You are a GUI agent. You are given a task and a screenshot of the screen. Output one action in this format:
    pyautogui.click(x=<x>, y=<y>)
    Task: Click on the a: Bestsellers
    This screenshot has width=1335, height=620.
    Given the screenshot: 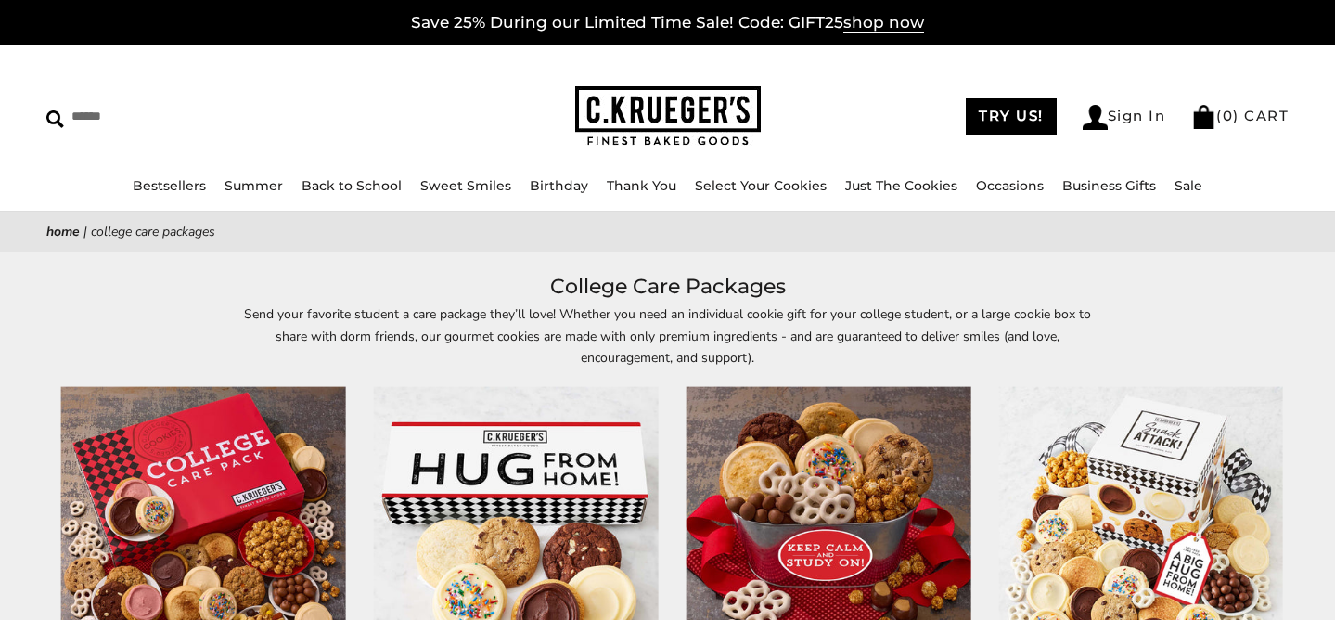 What is the action you would take?
    pyautogui.click(x=169, y=186)
    